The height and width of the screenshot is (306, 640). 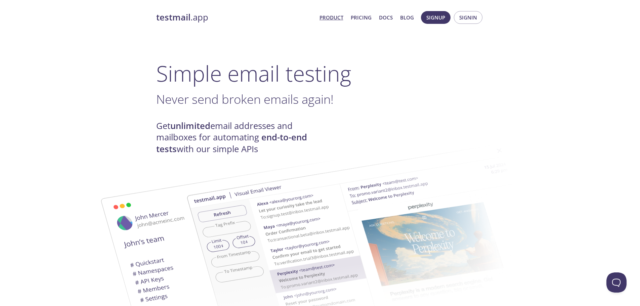 I want to click on strong: testmail, so click(x=173, y=17).